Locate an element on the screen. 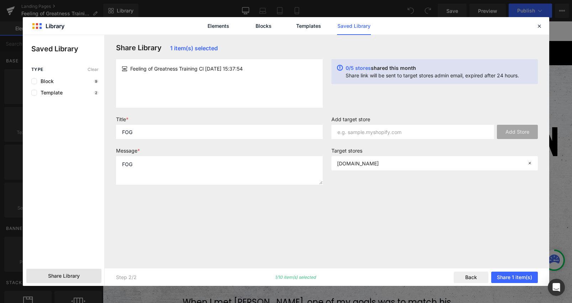 Image resolution: width=572 pixels, height=303 pixels. span: 0/5 stores is located at coordinates (358, 68).